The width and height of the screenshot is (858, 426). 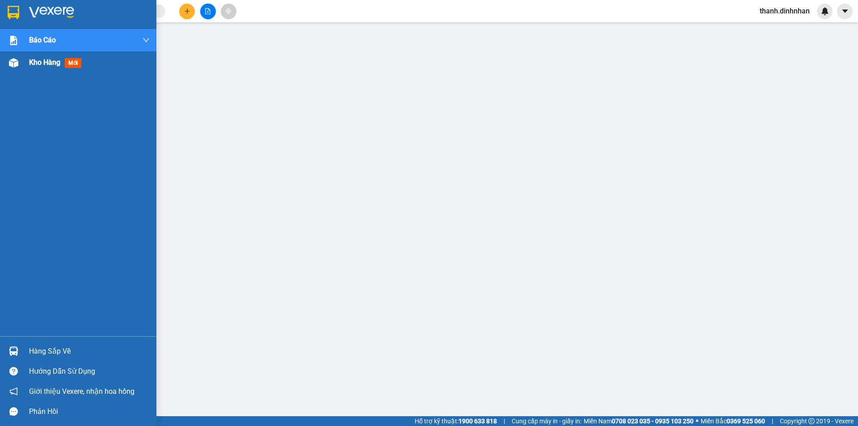 I want to click on span: copyright, so click(x=812, y=421).